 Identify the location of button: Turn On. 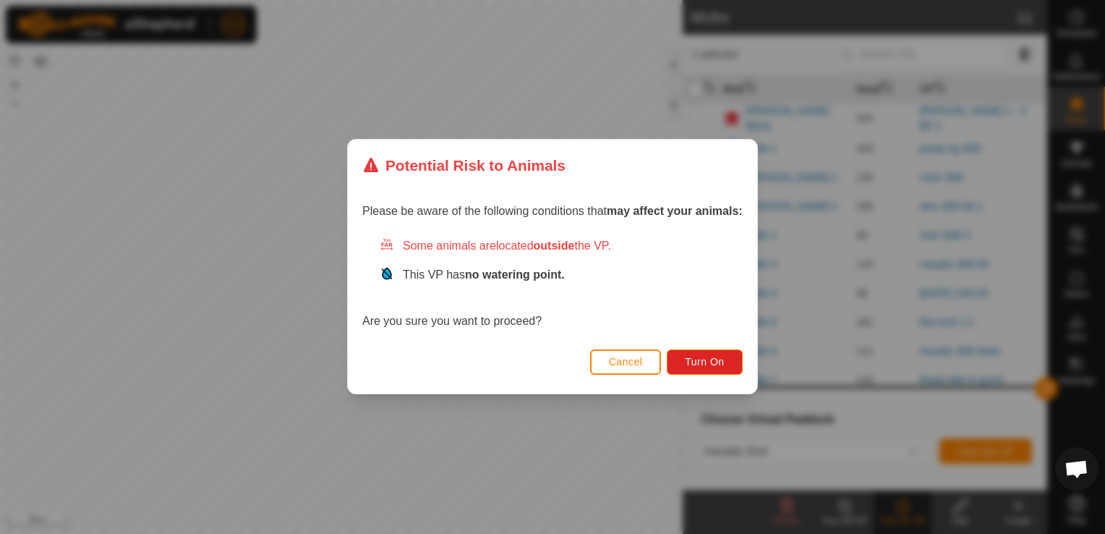
(705, 362).